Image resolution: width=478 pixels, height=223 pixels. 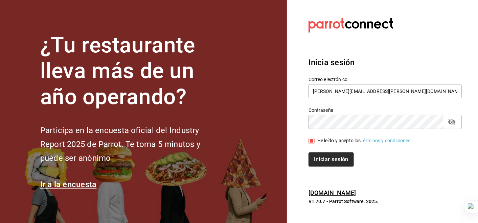 I want to click on p: V1.70.7 - Parrot Software, 2025., so click(x=385, y=202).